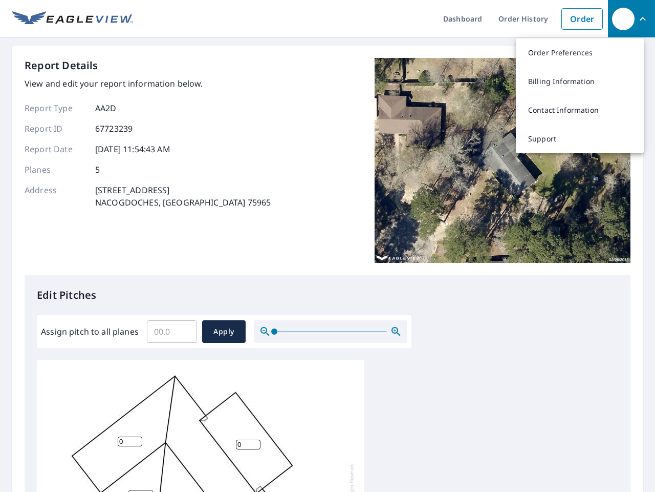 This screenshot has height=492, width=655. Describe the element at coordinates (61, 66) in the screenshot. I see `p: Report Details` at that location.